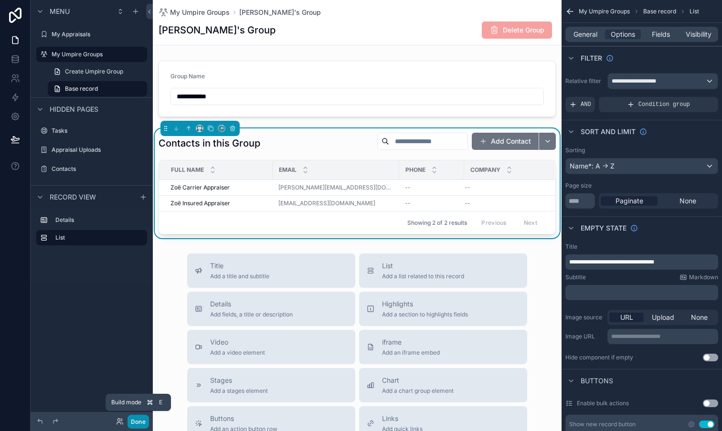  What do you see at coordinates (92, 34) in the screenshot?
I see `a: My Appraisals` at bounding box center [92, 34].